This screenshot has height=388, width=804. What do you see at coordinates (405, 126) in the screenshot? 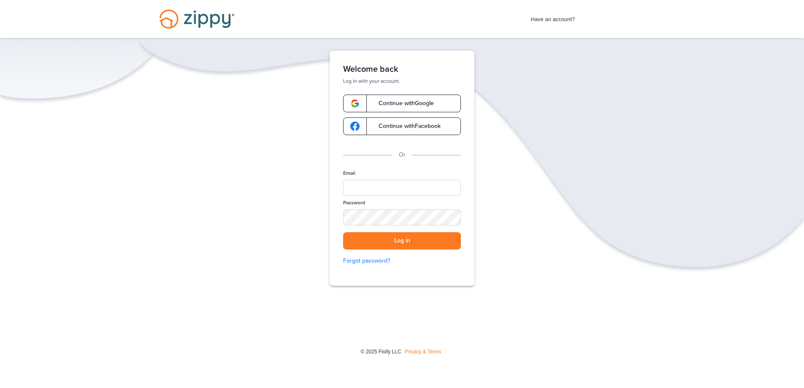
I see `span: Continue with Facebook` at bounding box center [405, 126].